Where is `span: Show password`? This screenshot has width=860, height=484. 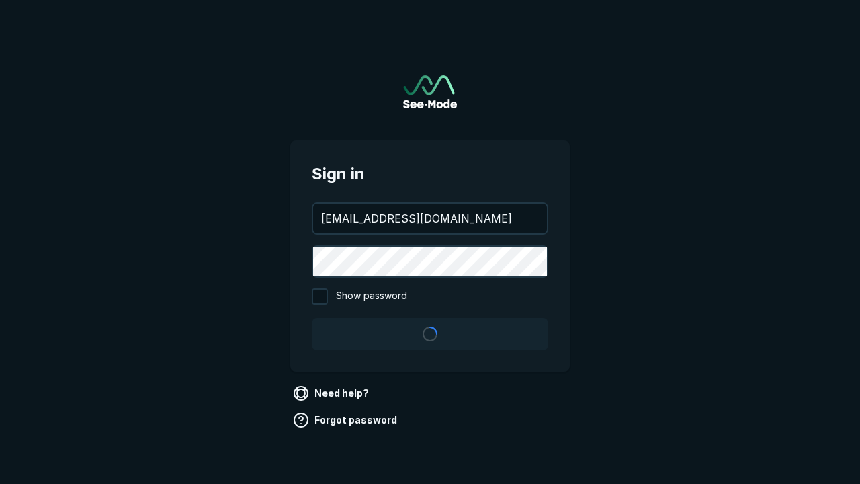
span: Show password is located at coordinates (371, 296).